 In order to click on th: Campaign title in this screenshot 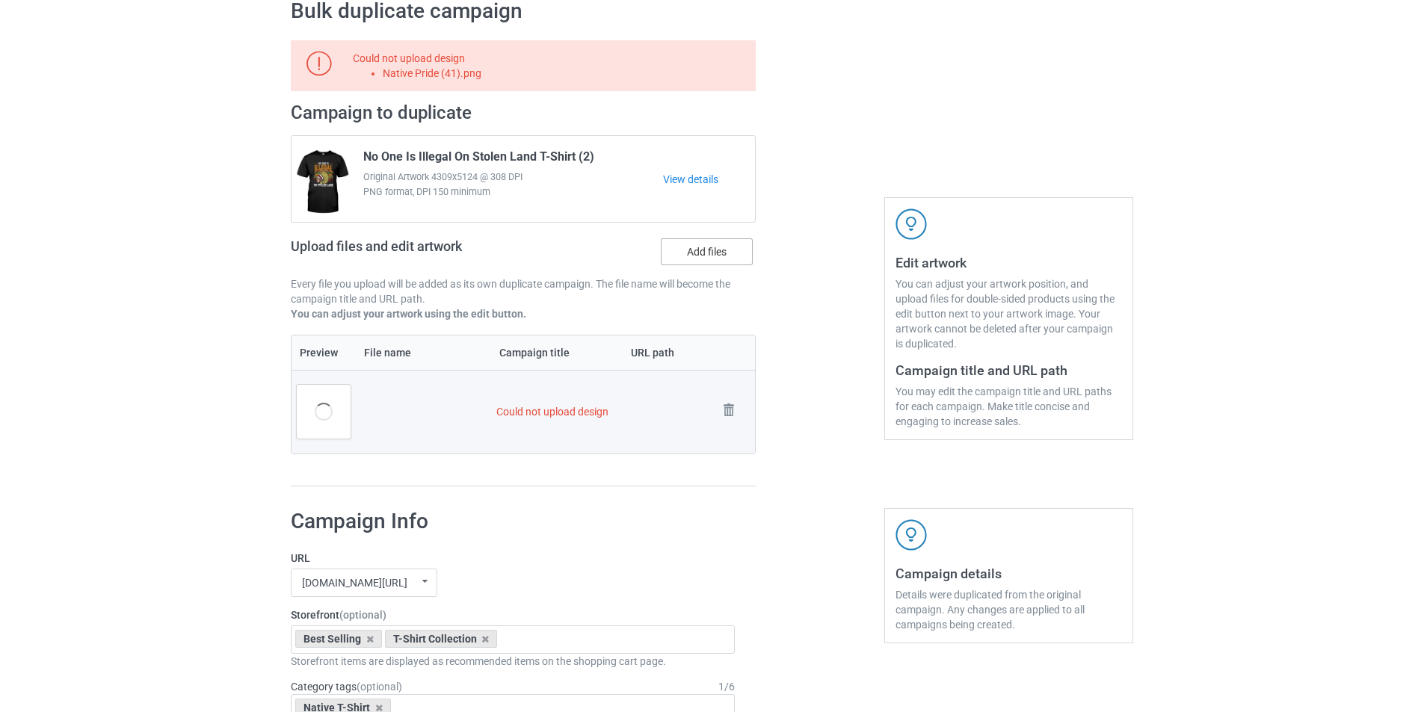, I will do `click(556, 353)`.